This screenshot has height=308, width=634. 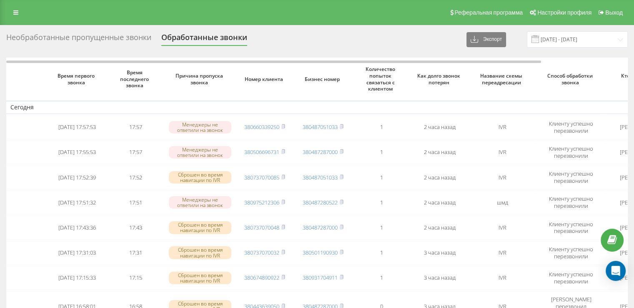 I want to click on td: 17:51, so click(x=135, y=202).